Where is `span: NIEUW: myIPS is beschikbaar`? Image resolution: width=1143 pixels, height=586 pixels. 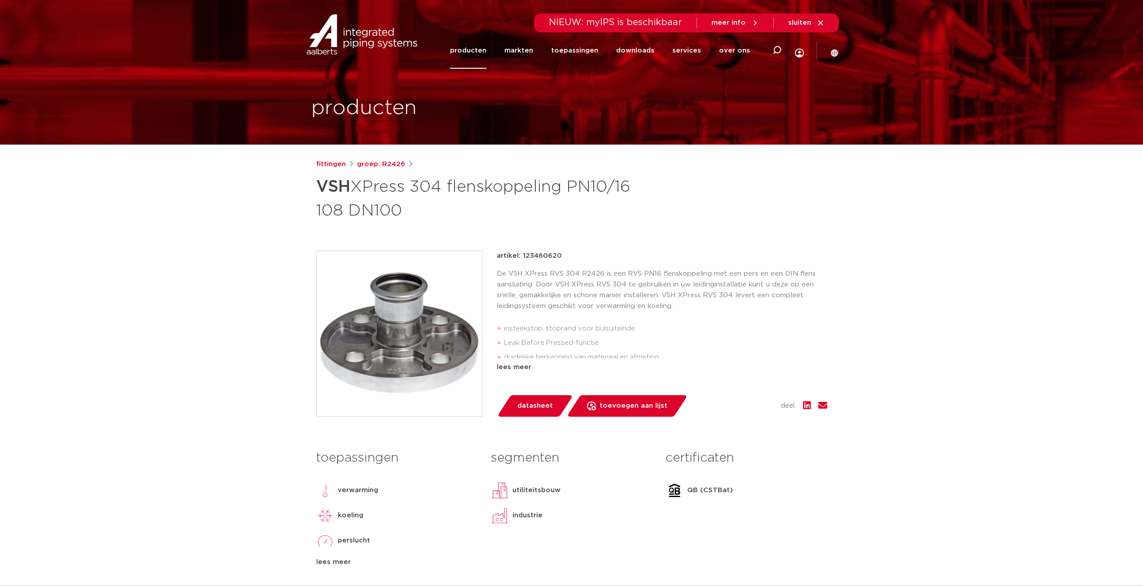 span: NIEUW: myIPS is beschikbaar is located at coordinates (615, 22).